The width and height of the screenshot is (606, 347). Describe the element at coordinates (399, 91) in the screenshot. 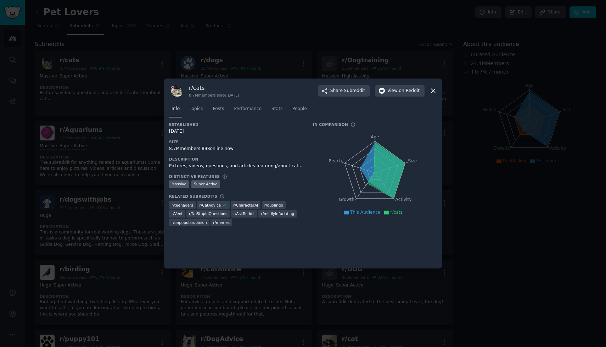

I see `button: Viewon Reddit` at that location.